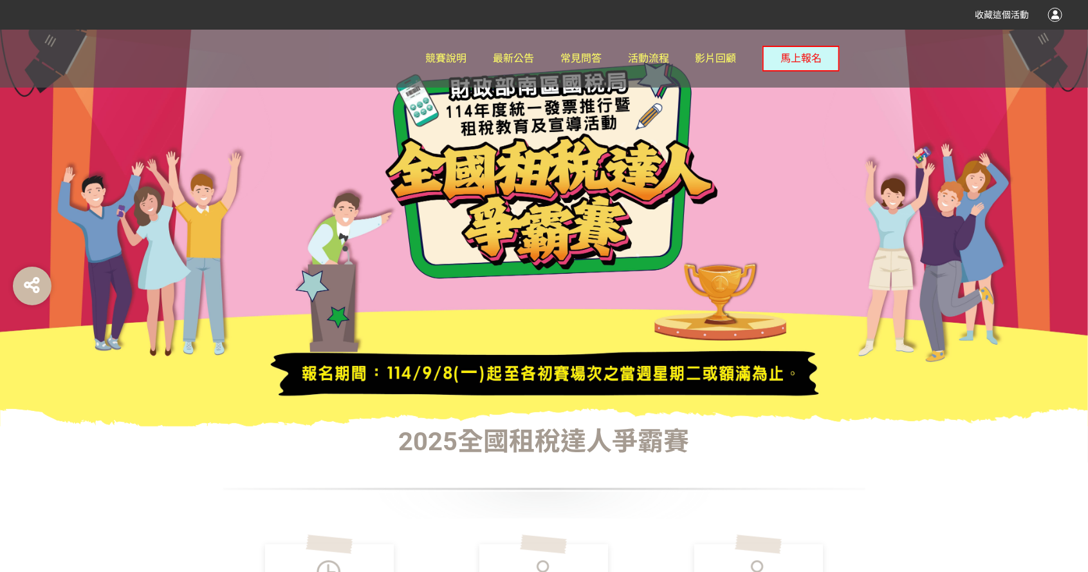 The image size is (1088, 572). Describe the element at coordinates (447, 58) in the screenshot. I see `span: 競賽說明` at that location.